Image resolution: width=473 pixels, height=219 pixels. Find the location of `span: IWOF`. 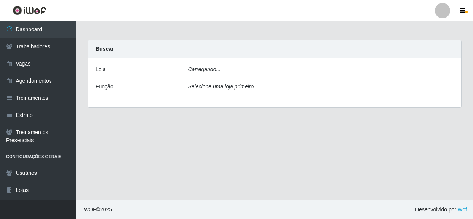

span: IWOF is located at coordinates (89, 210).